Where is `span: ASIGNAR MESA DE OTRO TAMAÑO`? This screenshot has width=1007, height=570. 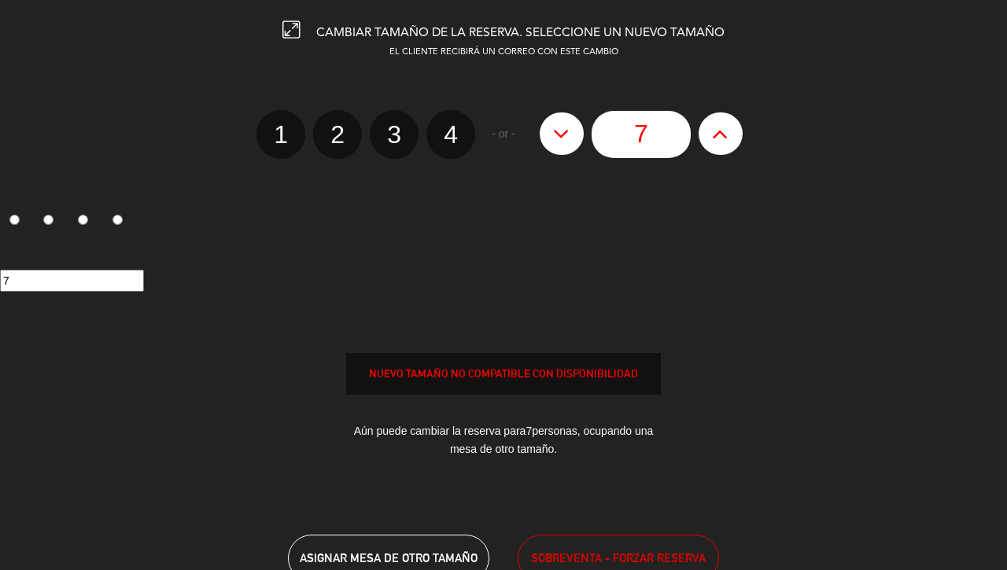
span: ASIGNAR MESA DE OTRO TAMAÑO is located at coordinates (389, 558).